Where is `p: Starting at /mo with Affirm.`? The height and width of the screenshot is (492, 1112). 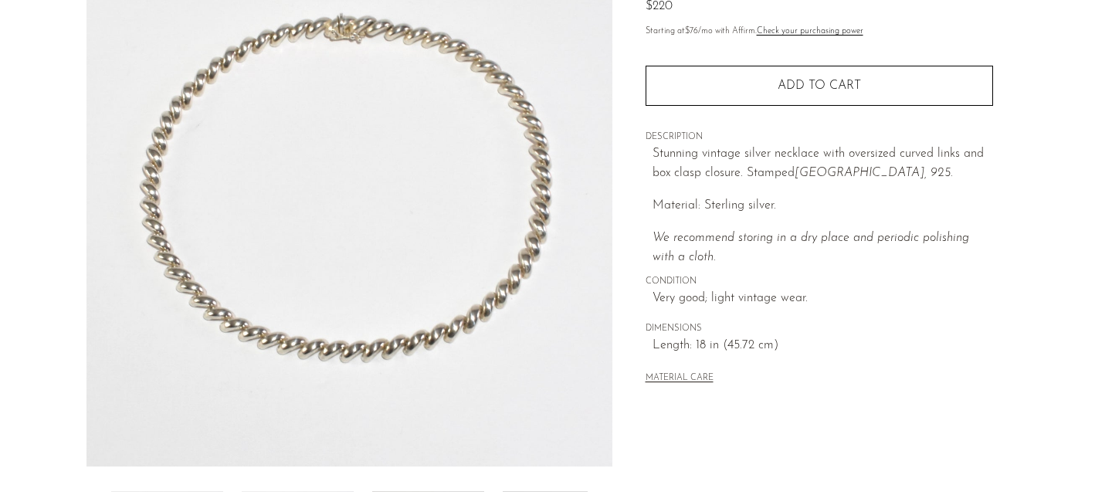
p: Starting at /mo with Affirm. is located at coordinates (819, 32).